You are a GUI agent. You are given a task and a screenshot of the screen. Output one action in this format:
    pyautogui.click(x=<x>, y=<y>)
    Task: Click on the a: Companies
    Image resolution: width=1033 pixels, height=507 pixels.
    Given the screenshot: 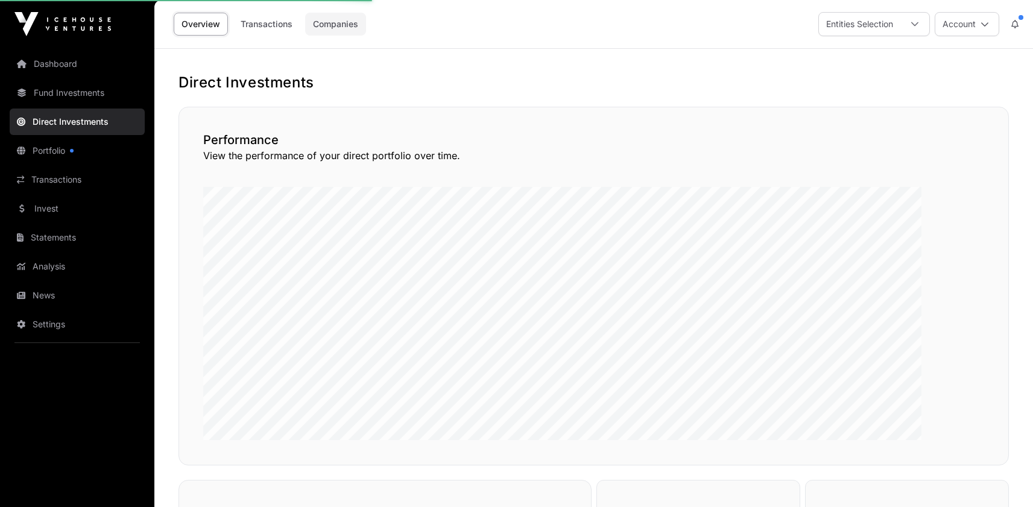 What is the action you would take?
    pyautogui.click(x=335, y=24)
    